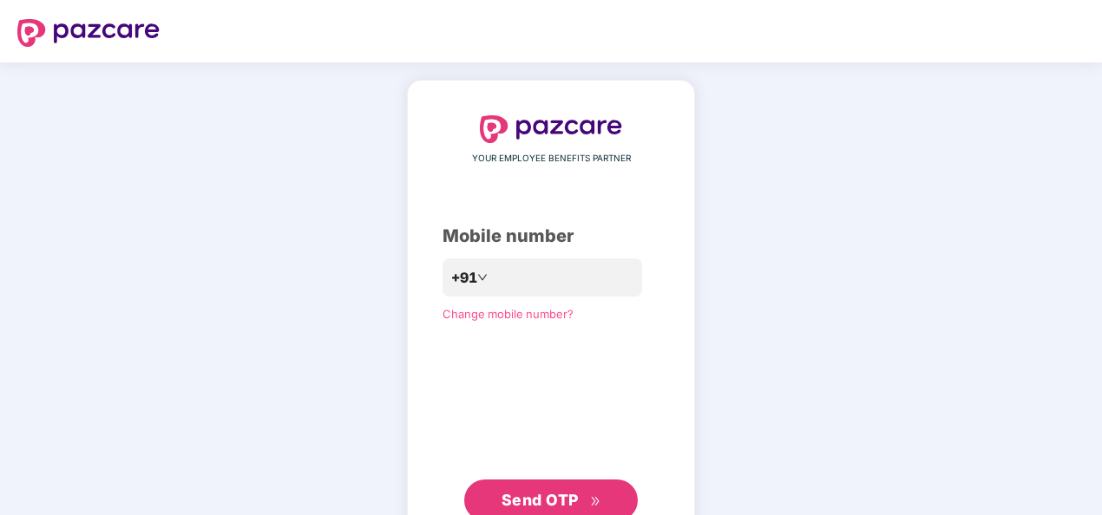  Describe the element at coordinates (551, 159) in the screenshot. I see `span: YOUR EMPLOYEE BENEFITS PARTNER` at that location.